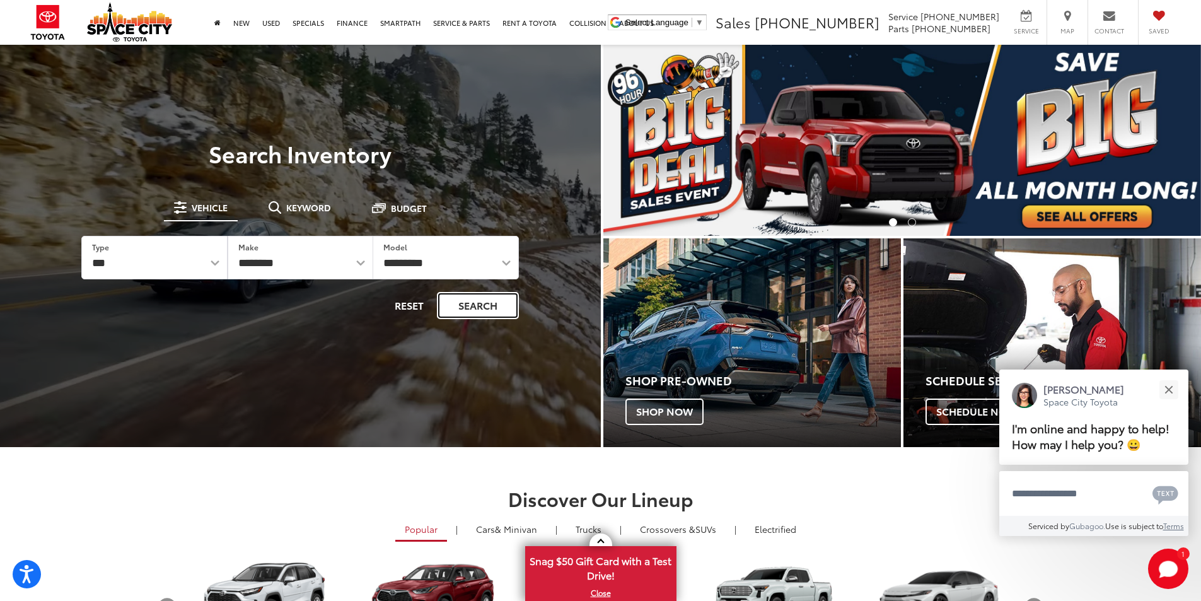 The image size is (1201, 601). I want to click on h3: Search Inventory, so click(300, 153).